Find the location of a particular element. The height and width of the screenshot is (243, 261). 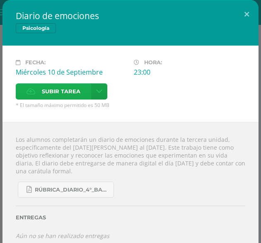

span: Fecha: is located at coordinates (35, 62).